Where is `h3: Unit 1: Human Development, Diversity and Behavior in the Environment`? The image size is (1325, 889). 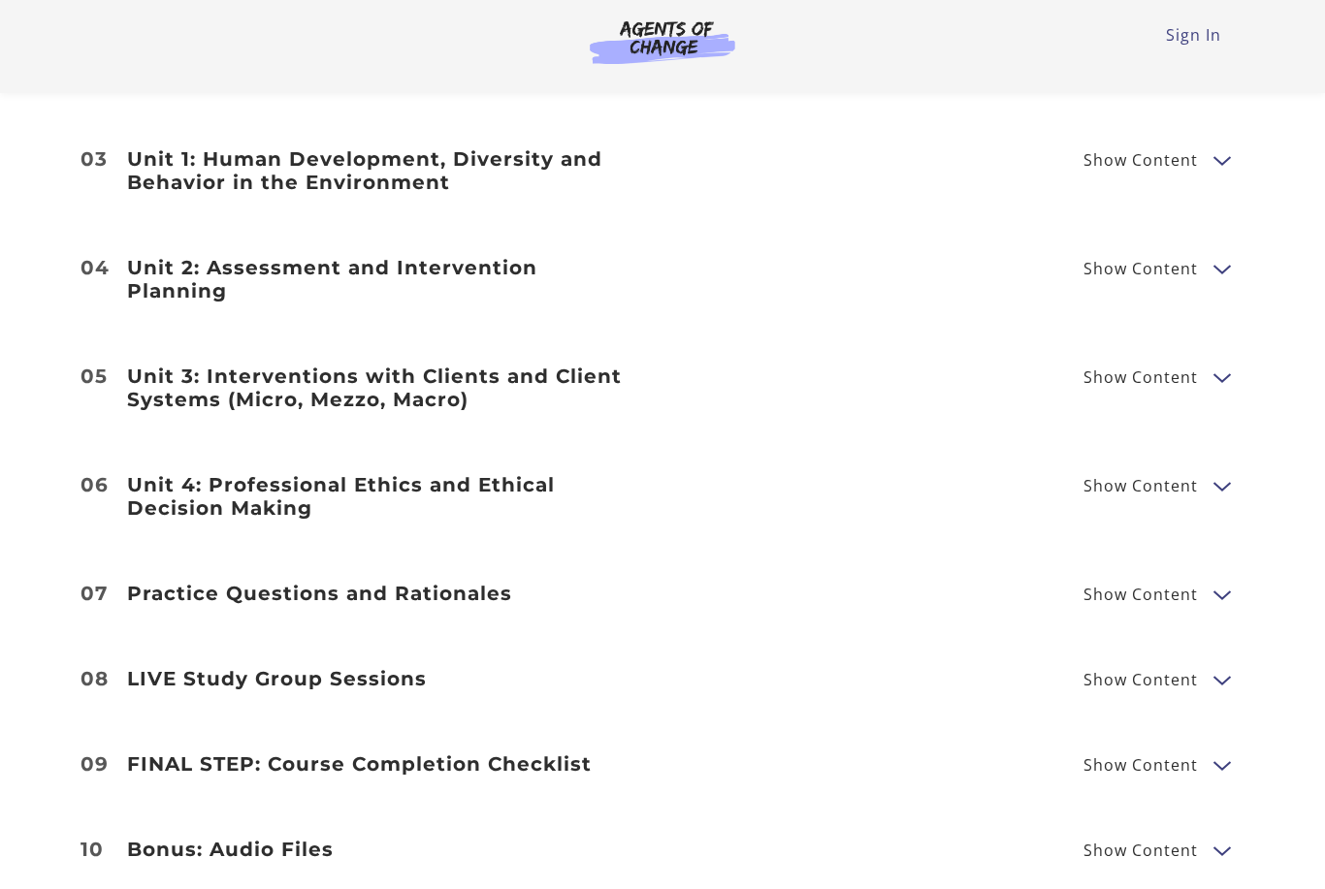
h3: Unit 1: Human Development, Diversity and Behavior in the Environment is located at coordinates (383, 171).